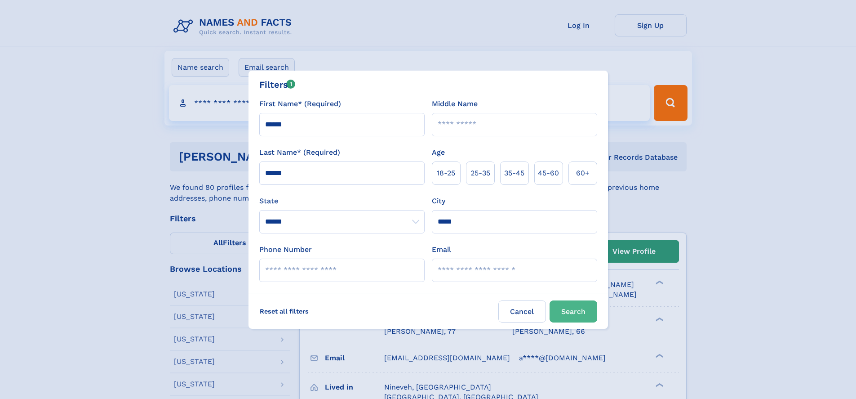 This screenshot has width=856, height=399. I want to click on label: First Name* (Required), so click(300, 104).